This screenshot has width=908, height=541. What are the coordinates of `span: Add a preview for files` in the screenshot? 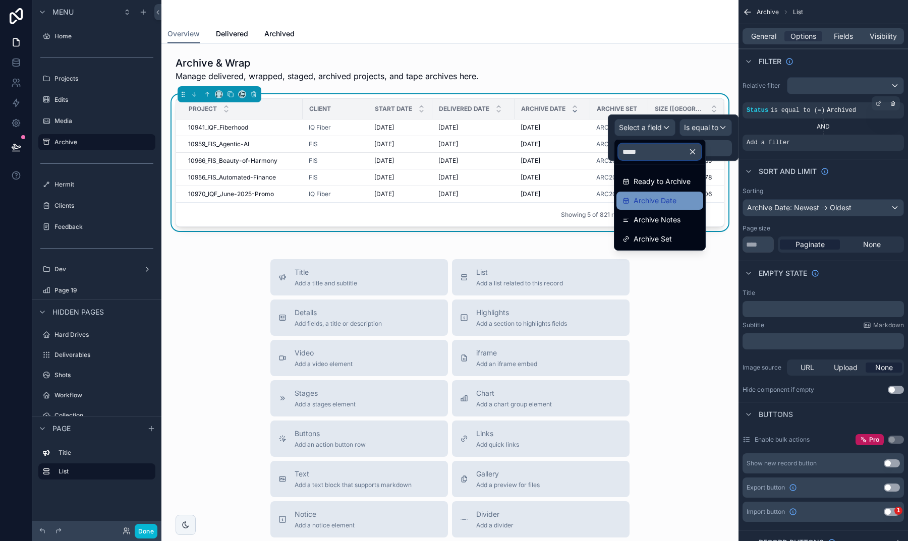 It's located at (508, 485).